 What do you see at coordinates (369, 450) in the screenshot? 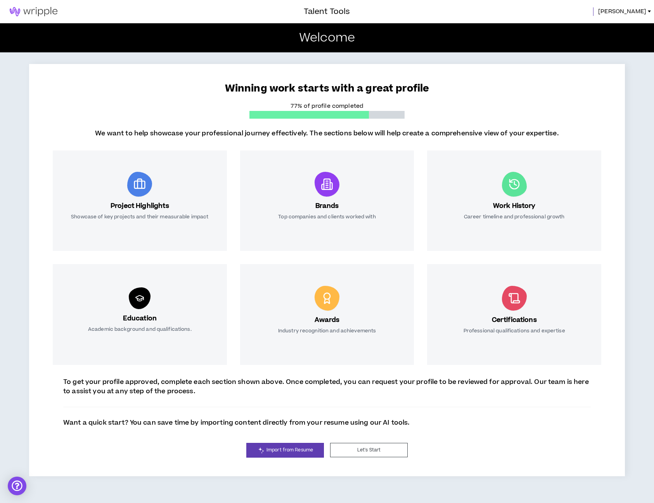
I see `button: Let's Start` at bounding box center [369, 450].